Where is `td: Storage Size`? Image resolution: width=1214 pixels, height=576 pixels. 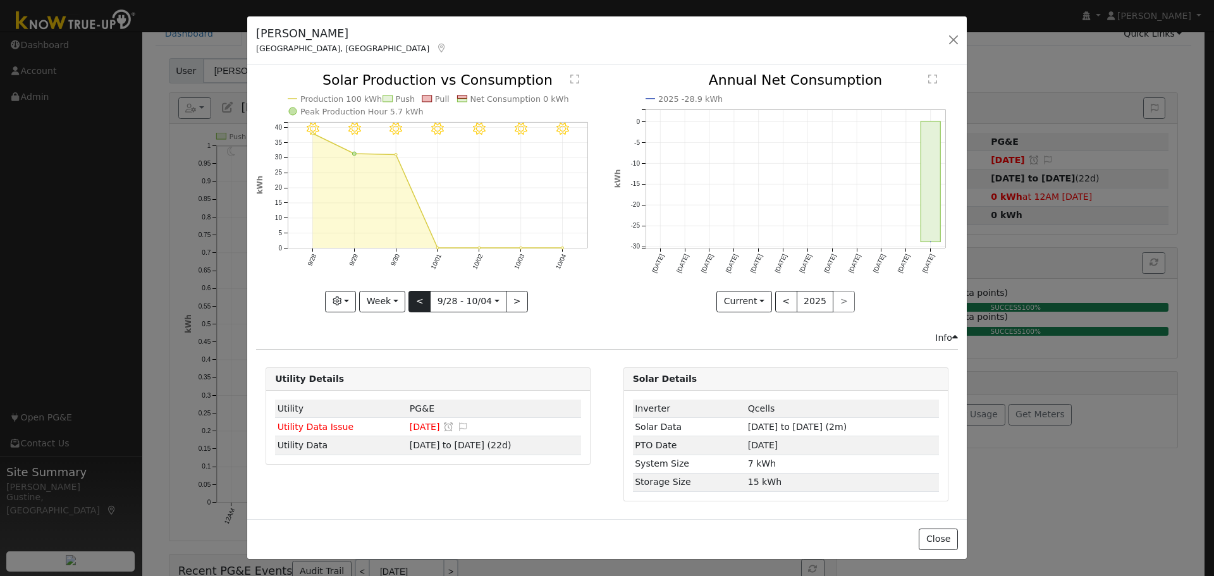
td: Storage Size is located at coordinates (689, 482).